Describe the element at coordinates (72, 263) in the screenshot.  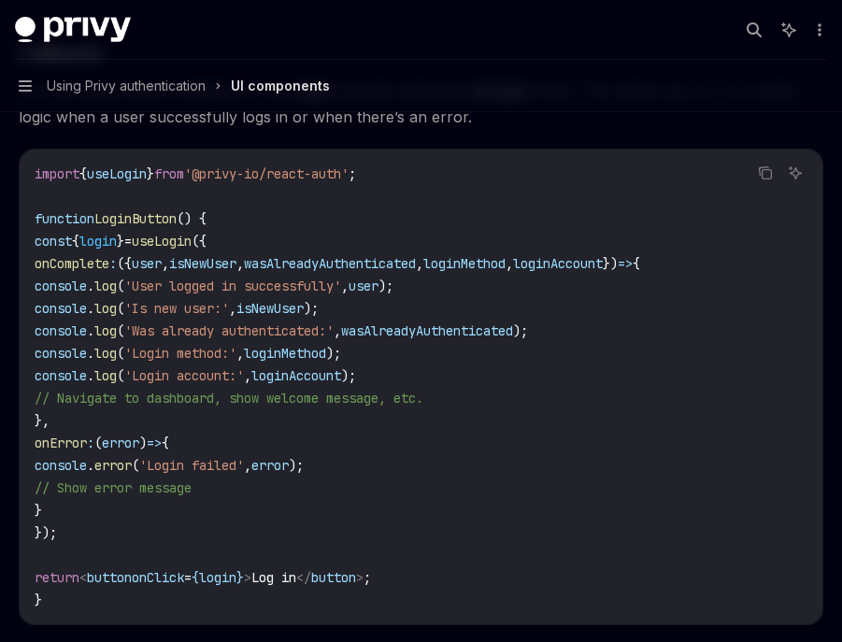
I see `span: onComplete` at that location.